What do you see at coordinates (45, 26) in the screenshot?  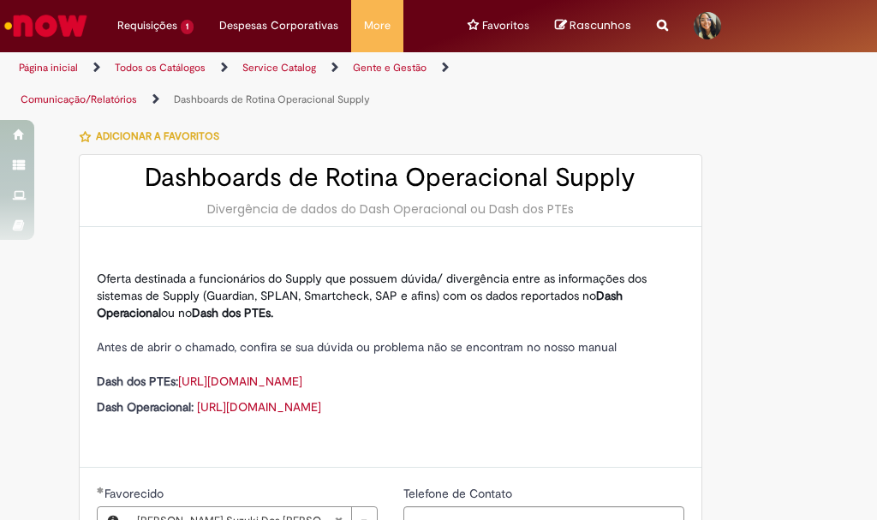 I see `img: ServiceNow` at bounding box center [45, 26].